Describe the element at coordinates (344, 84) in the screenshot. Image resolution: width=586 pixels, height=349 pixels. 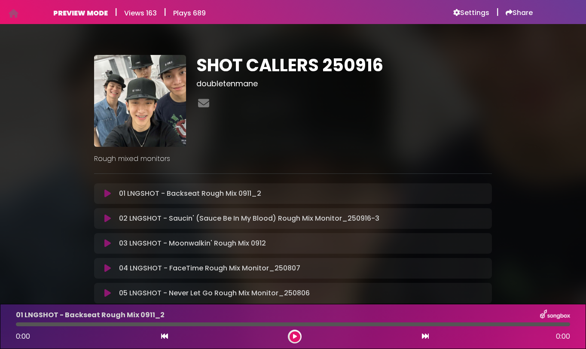
I see `h3: doubletenmane` at that location.